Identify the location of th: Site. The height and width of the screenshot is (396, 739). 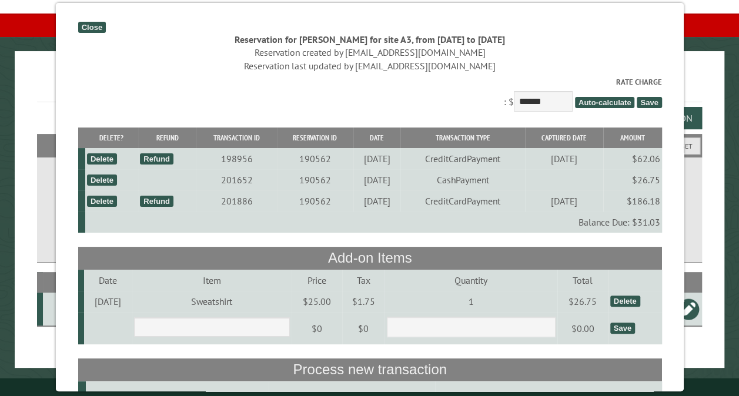
(63, 282).